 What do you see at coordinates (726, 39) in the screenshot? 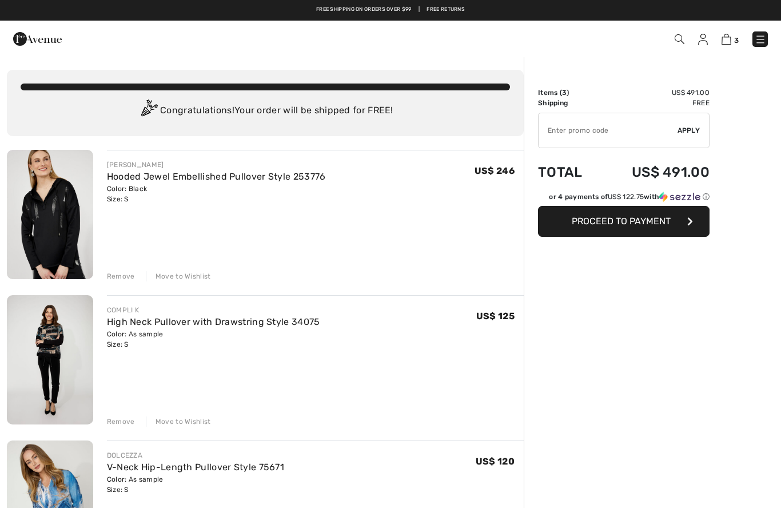
I see `img: Shopping Bag` at bounding box center [726, 39].